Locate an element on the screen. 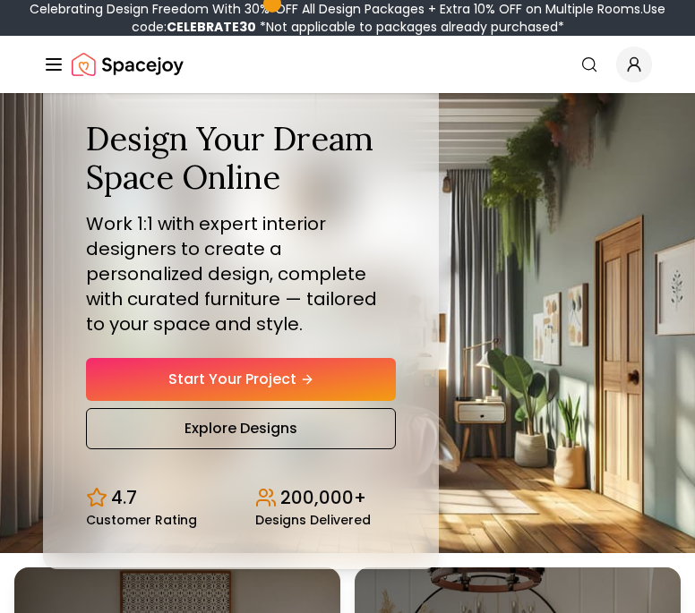 This screenshot has height=613, width=695. img: Spacejoy Logo is located at coordinates (127, 64).